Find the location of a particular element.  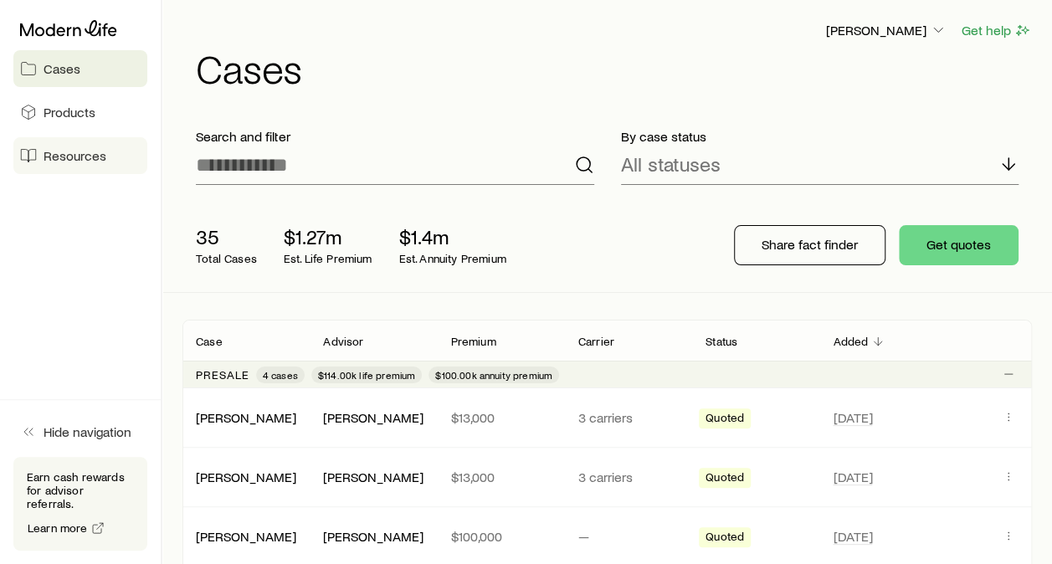

p: Carrier is located at coordinates (596, 341).